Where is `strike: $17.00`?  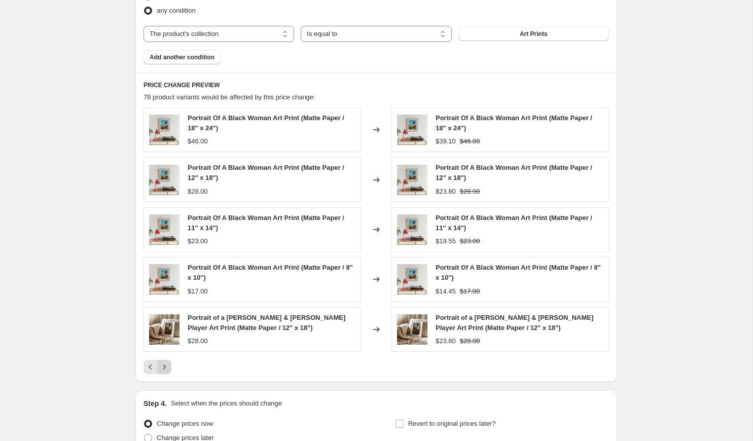
strike: $17.00 is located at coordinates (470, 292).